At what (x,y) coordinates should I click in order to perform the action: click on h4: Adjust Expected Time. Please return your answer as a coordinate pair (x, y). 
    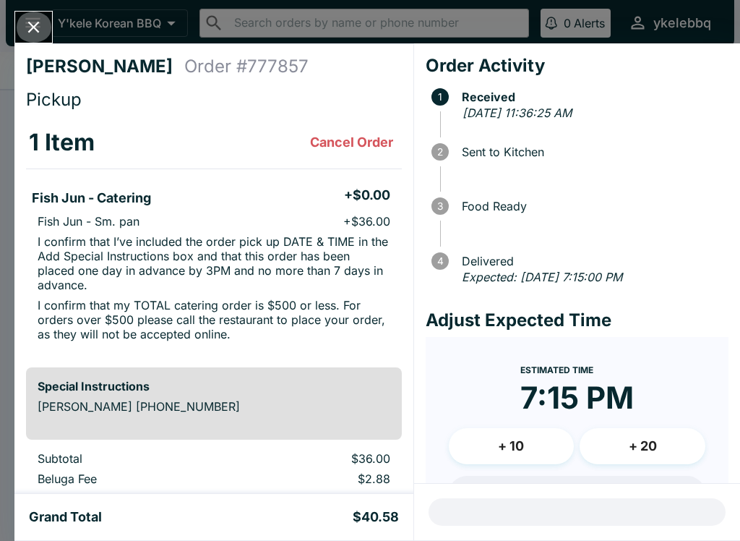
    Looking at the image, I should click on (577, 320).